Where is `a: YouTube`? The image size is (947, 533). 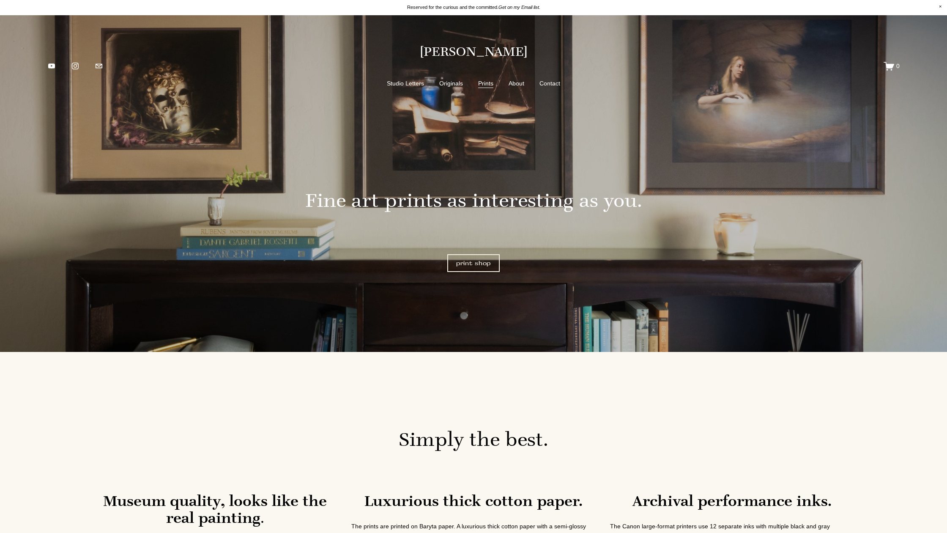 a: YouTube is located at coordinates (52, 66).